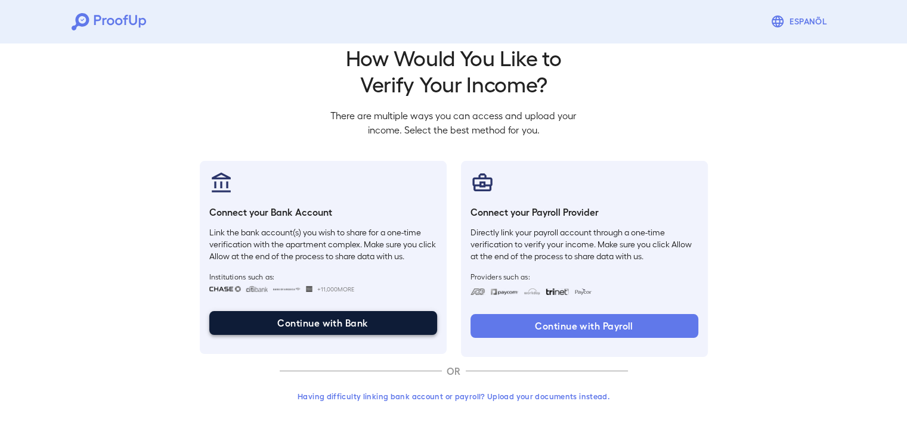 The image size is (907, 435). Describe the element at coordinates (454, 397) in the screenshot. I see `button: Having difficulty linking bank account or payroll? Upload your documents instead.` at that location.